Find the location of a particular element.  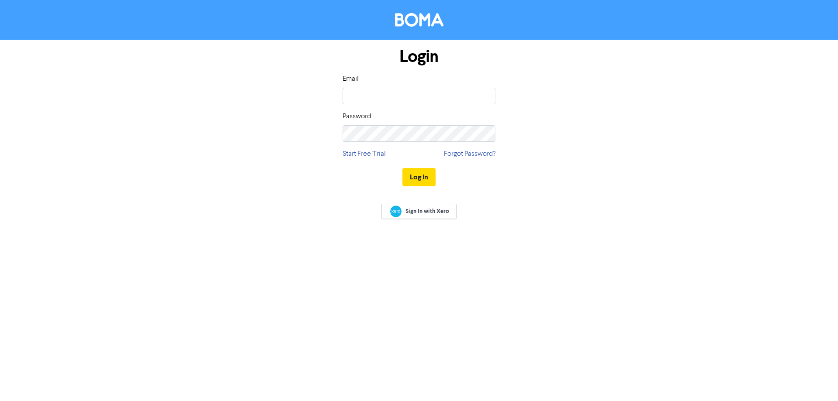

label: Email is located at coordinates (351, 79).